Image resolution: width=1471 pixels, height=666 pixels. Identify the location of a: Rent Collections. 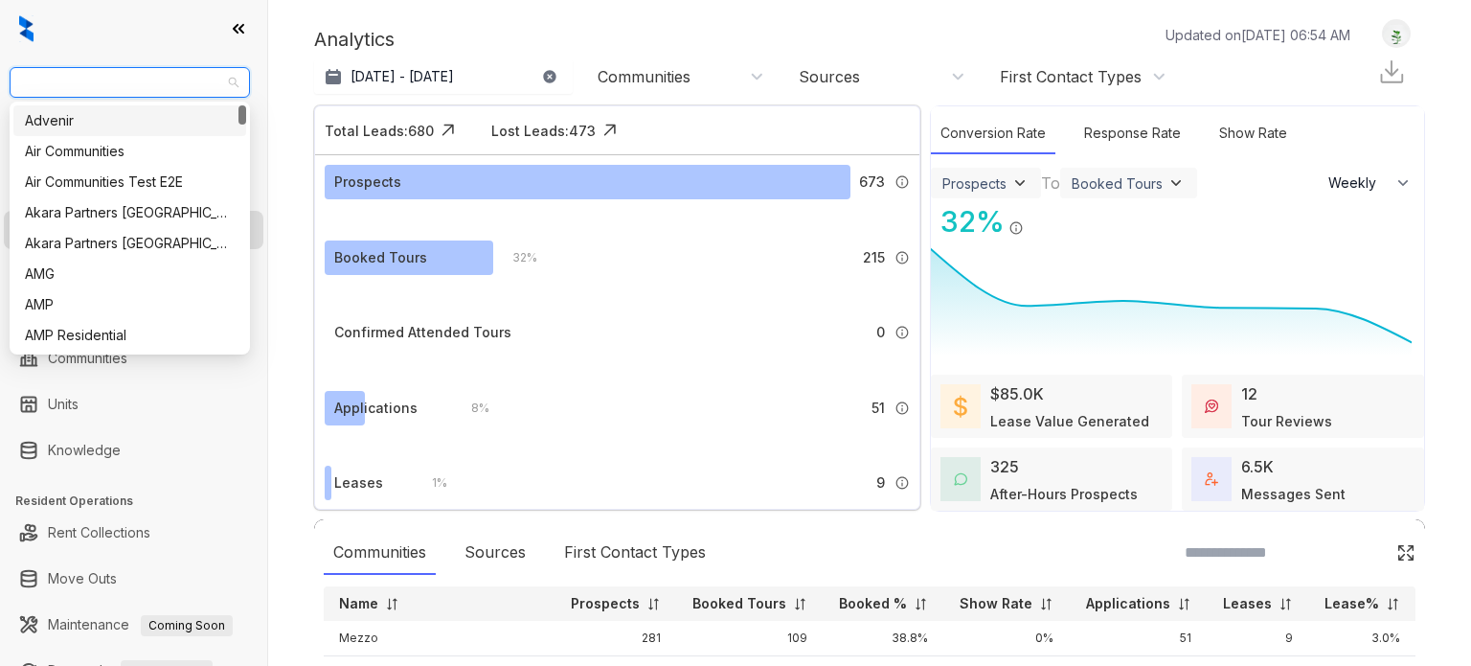
(99, 533).